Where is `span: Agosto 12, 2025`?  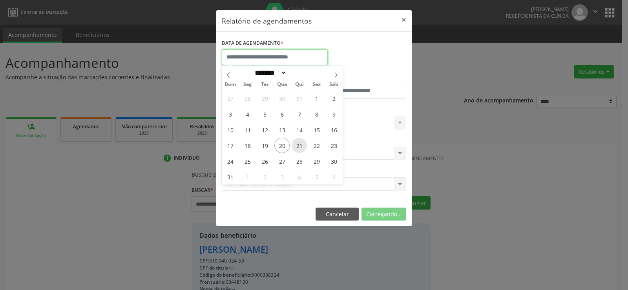
span: Agosto 12, 2025 is located at coordinates (264, 129).